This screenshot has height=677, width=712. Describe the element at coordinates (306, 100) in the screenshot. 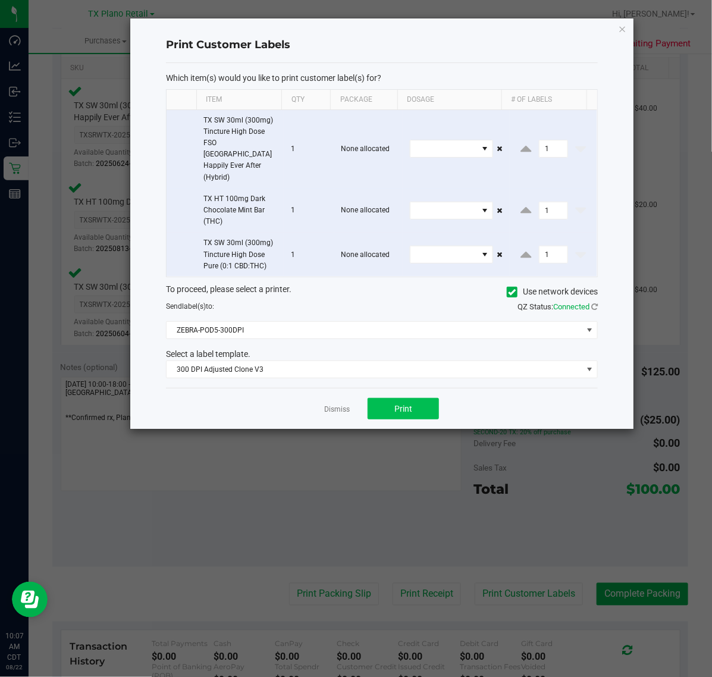

I see `th: Qty` at that location.